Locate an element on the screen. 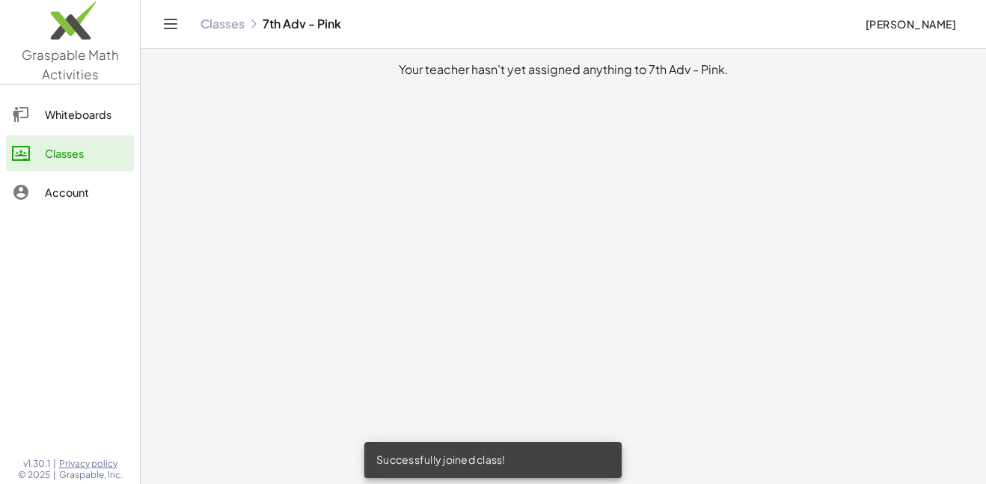 This screenshot has height=484, width=986. div: Your teacher hasn't yet assigned anything to 7th Adv - Pink. is located at coordinates (563, 70).